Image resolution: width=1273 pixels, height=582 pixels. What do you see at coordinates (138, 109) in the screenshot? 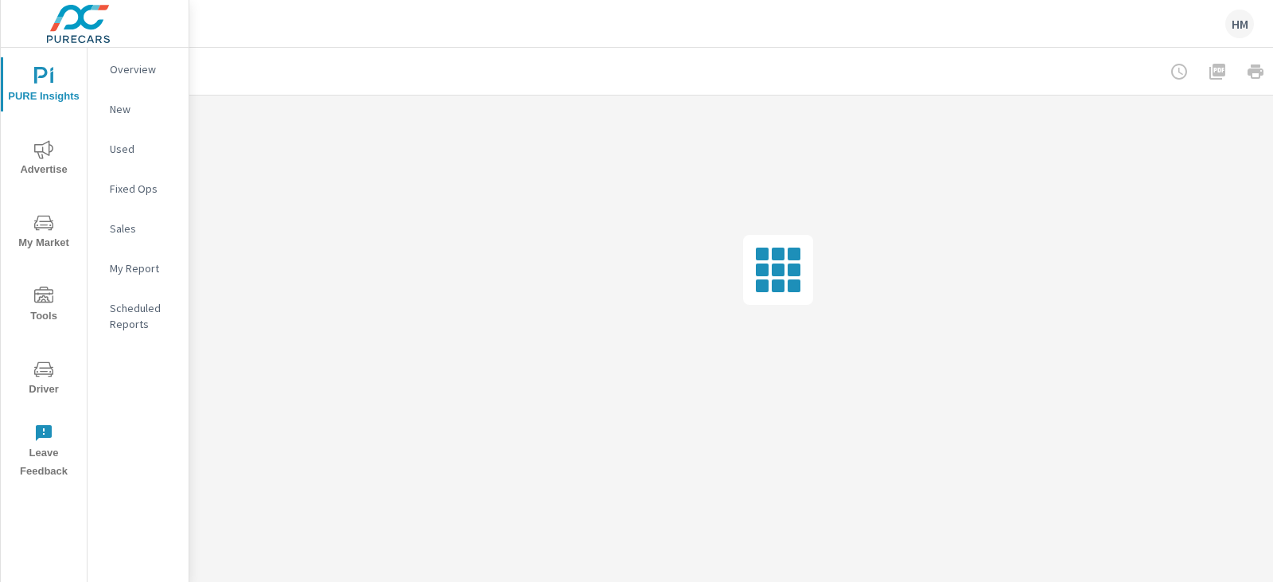
I see `div: New` at bounding box center [138, 109].